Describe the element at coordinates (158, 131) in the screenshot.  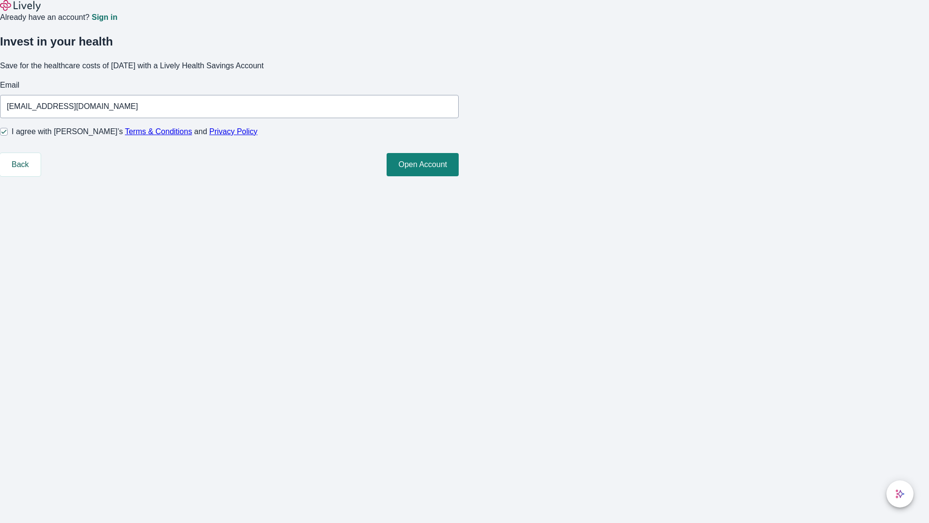
I see `a: Terms & Conditions` at that location.